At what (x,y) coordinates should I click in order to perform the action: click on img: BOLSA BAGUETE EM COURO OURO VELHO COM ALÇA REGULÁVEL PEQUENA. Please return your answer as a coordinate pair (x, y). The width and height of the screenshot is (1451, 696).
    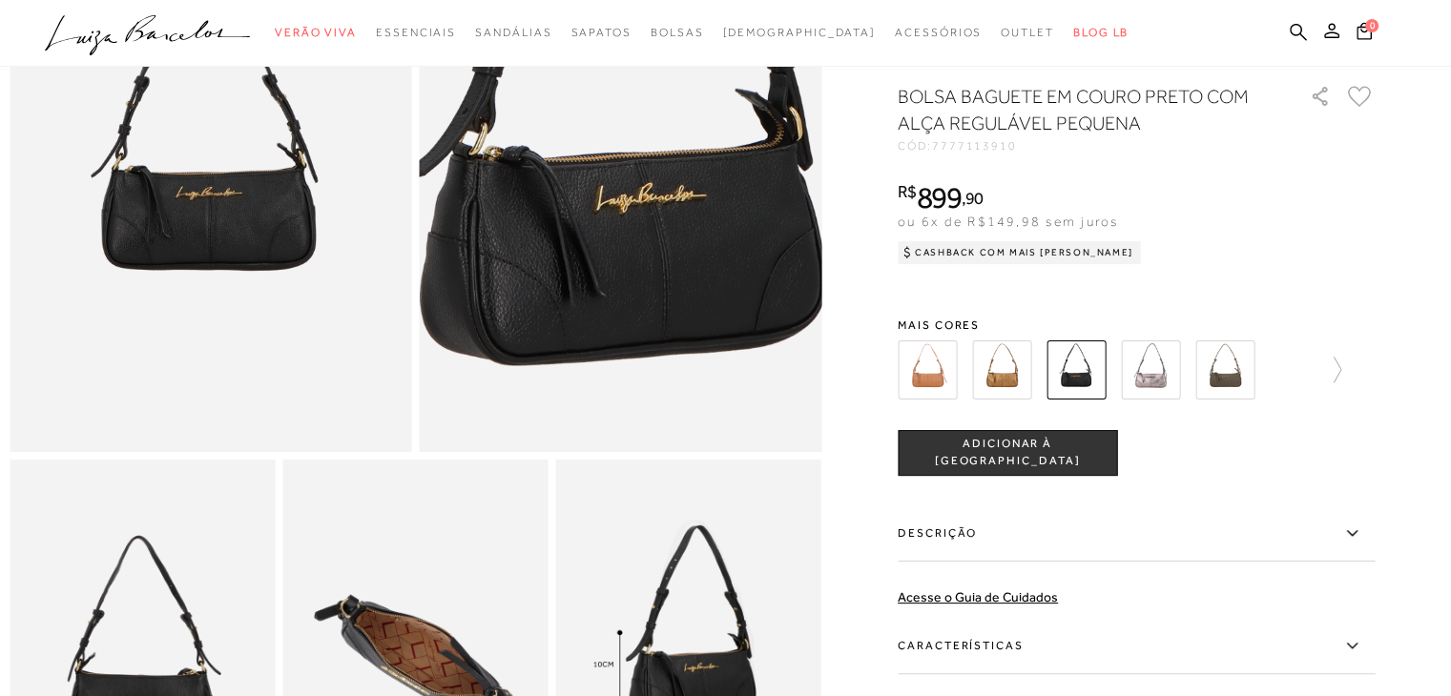
    Looking at the image, I should click on (1001, 370).